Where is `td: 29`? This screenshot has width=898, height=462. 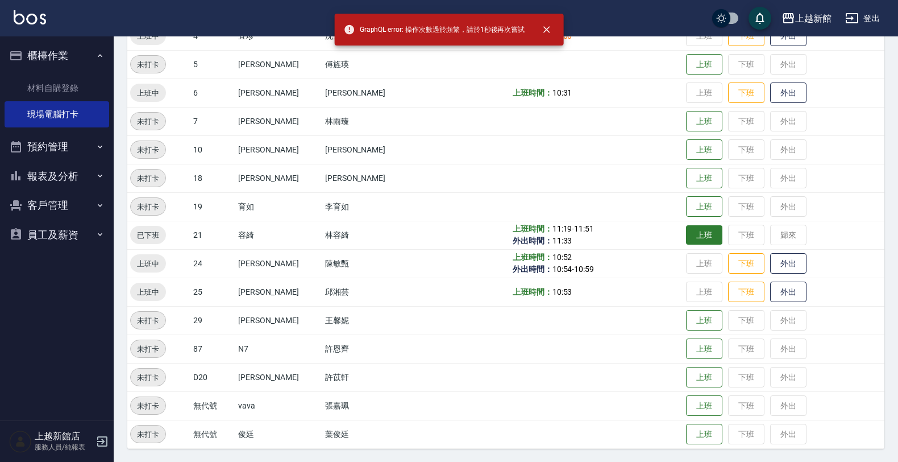 td: 29 is located at coordinates (213, 320).